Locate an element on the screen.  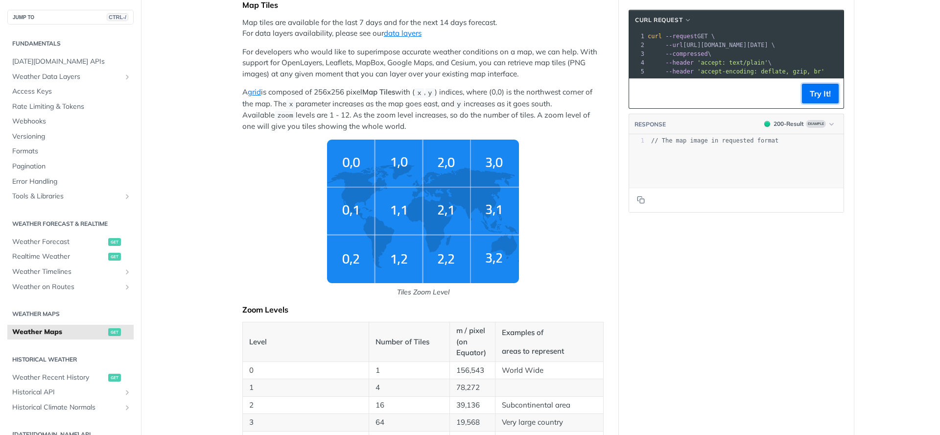
span: 200 is located at coordinates (767, 124).